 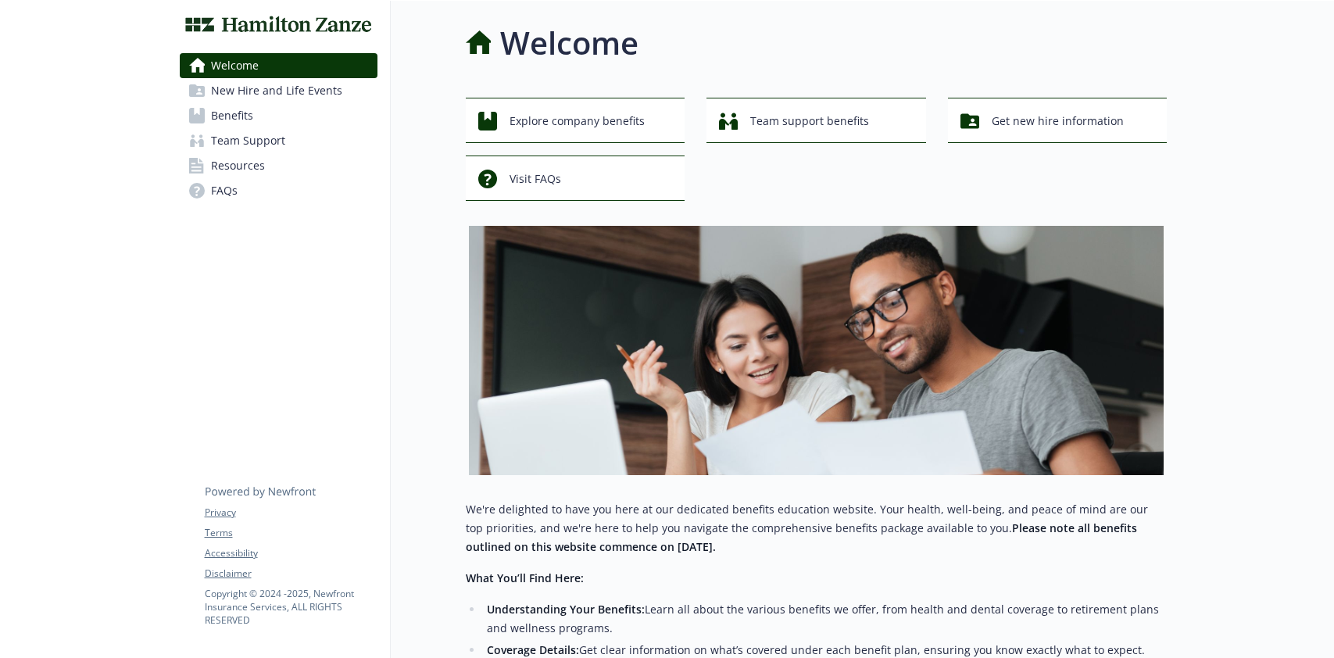 I want to click on span: New Hire and Life Events, so click(x=277, y=91).